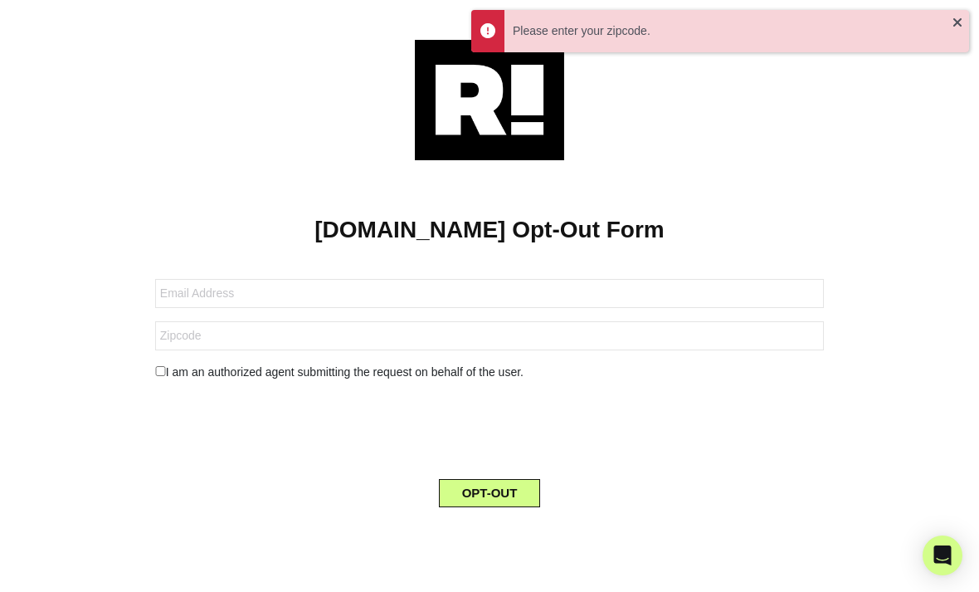 Image resolution: width=979 pixels, height=592 pixels. I want to click on input: Zipcode, so click(490, 335).